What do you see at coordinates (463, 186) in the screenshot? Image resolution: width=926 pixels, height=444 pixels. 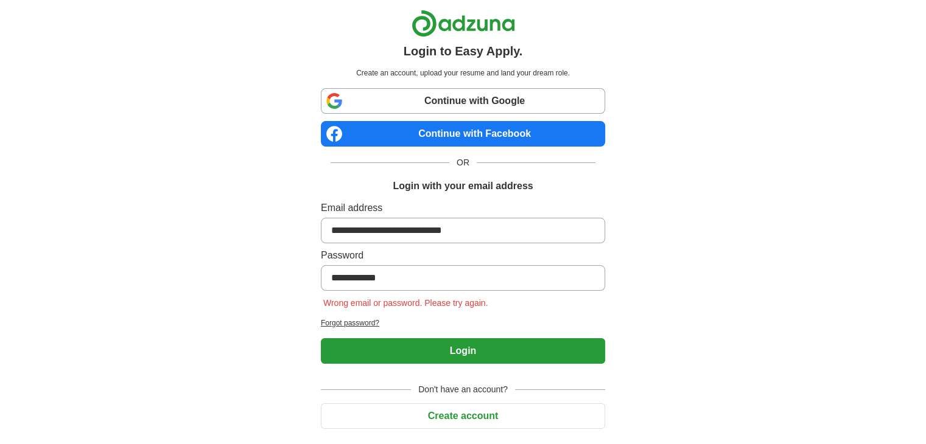 I see `h1: Login with your email address` at bounding box center [463, 186].